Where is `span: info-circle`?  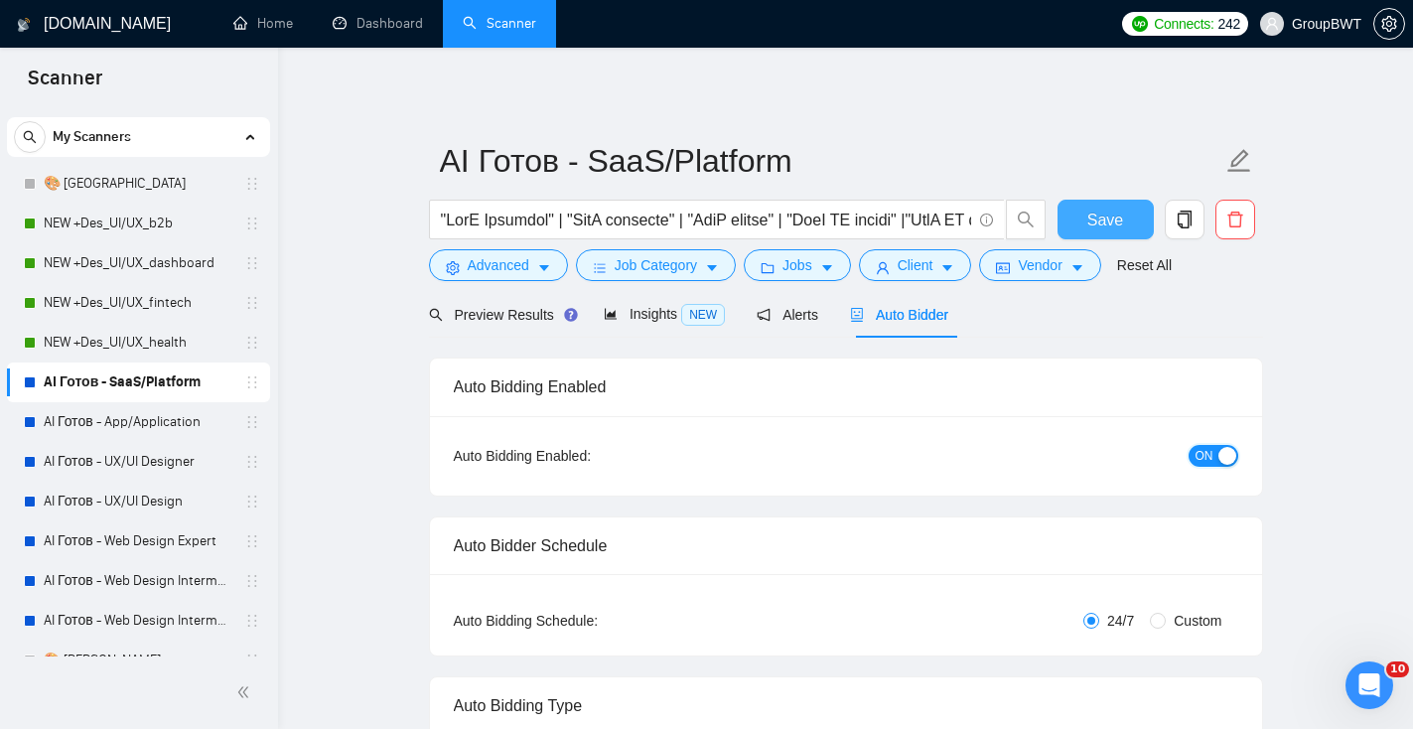
span: info-circle is located at coordinates (986, 219).